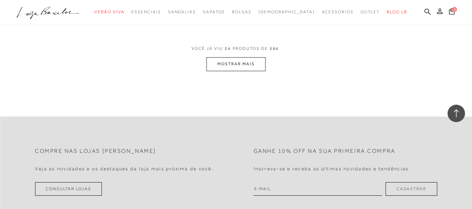 This screenshot has width=472, height=209. Describe the element at coordinates (370, 12) in the screenshot. I see `span: Outlet` at that location.